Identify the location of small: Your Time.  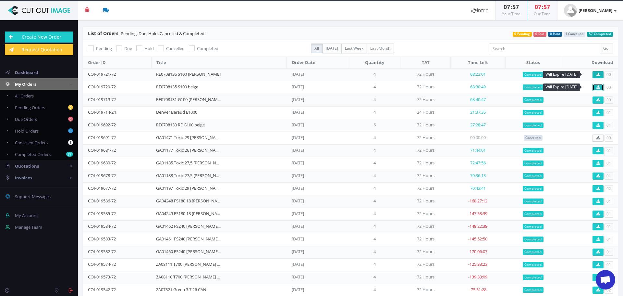
(511, 14).